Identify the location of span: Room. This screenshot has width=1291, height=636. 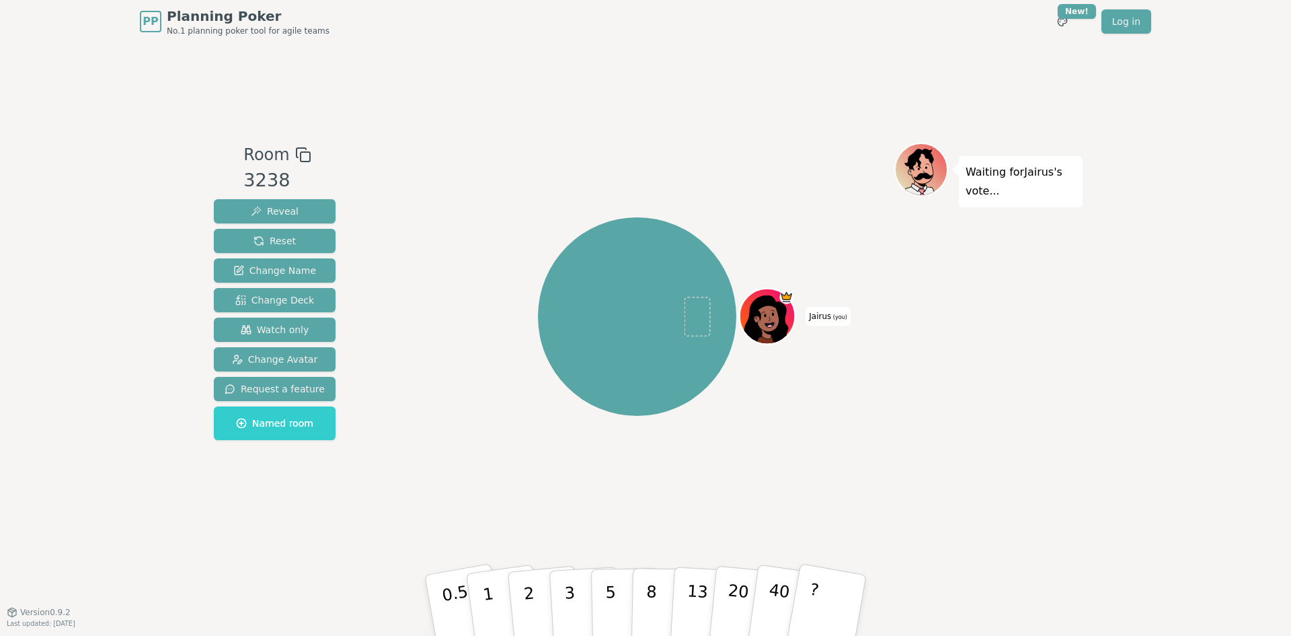
(266, 155).